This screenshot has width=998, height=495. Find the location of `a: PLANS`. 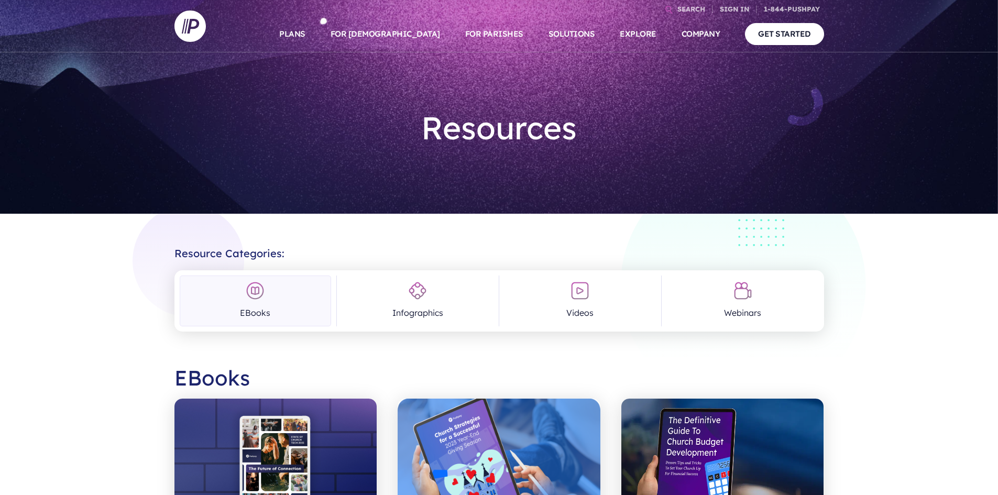

a: PLANS is located at coordinates (292, 34).